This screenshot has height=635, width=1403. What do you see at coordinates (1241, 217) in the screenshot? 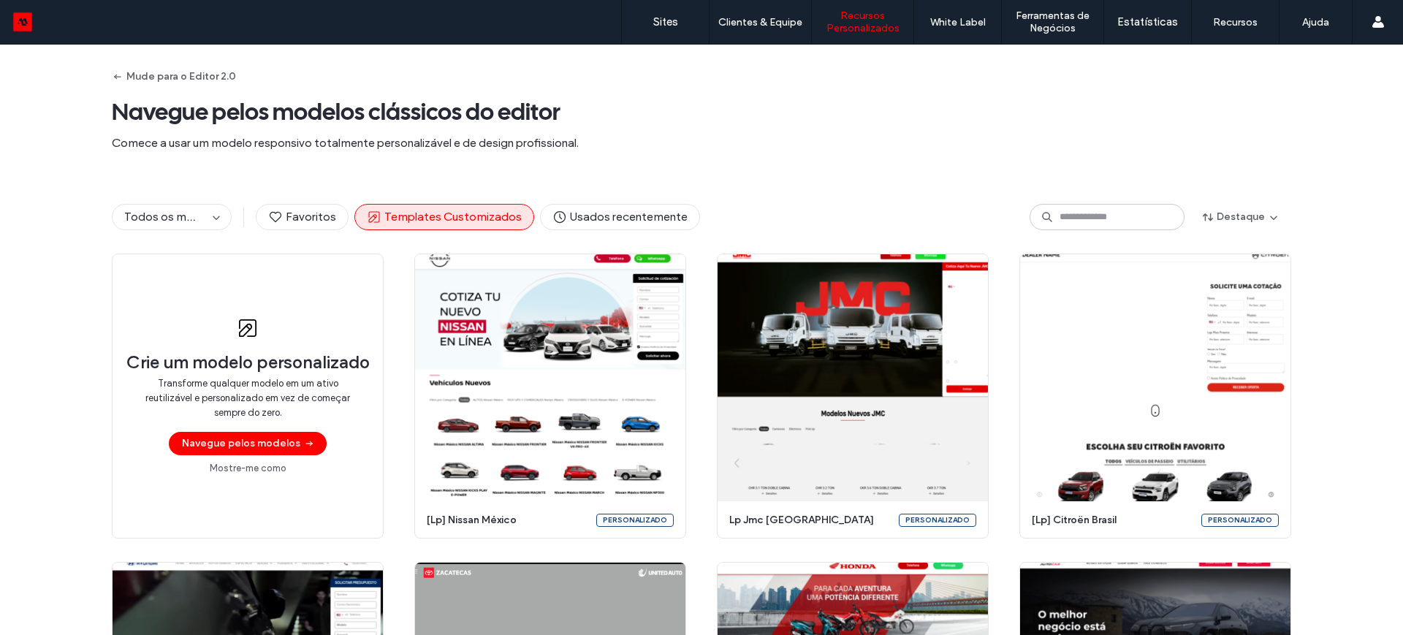
I see `button: Destaque` at bounding box center [1241, 217].